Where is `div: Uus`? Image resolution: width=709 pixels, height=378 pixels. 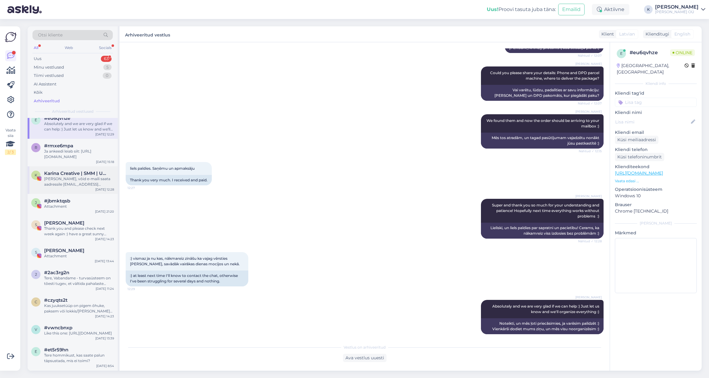 div: Uus is located at coordinates (37, 59).